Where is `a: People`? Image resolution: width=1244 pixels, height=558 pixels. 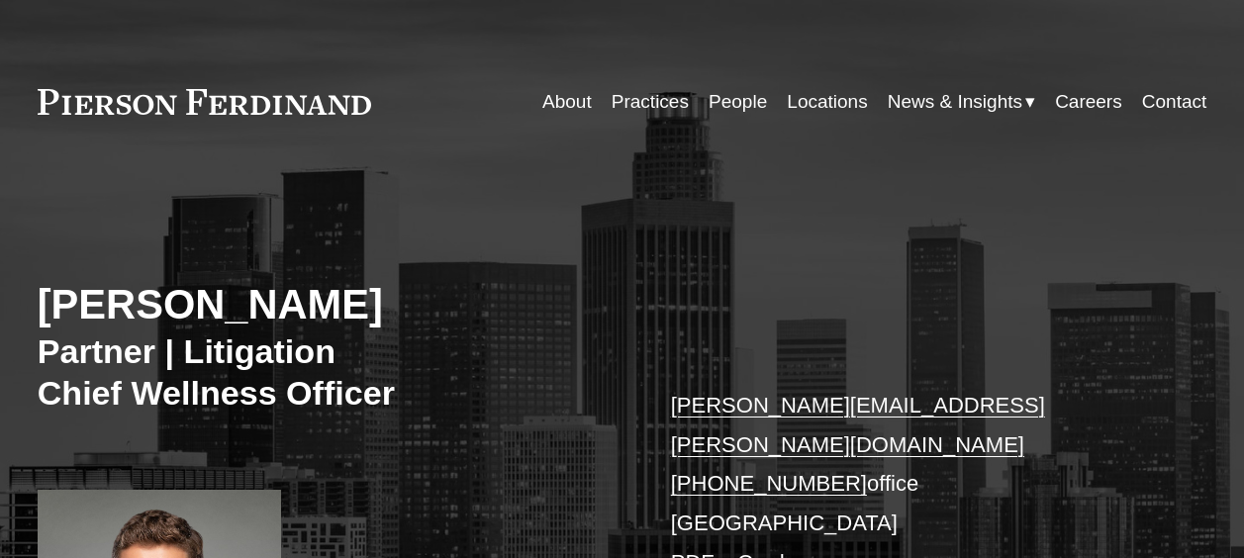
a: People is located at coordinates (737, 102).